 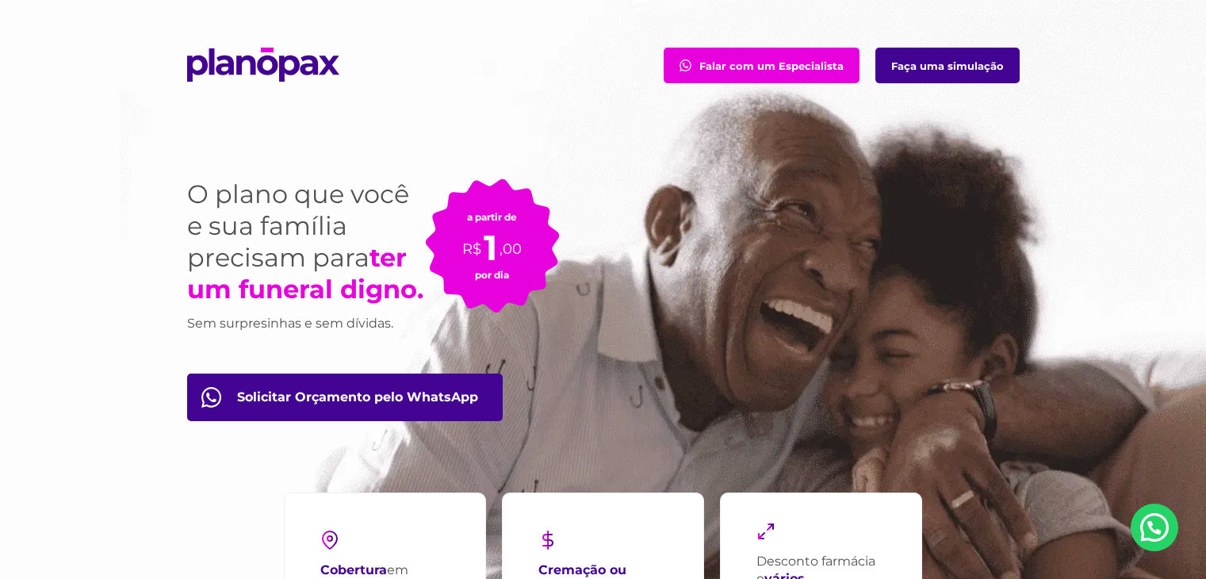 What do you see at coordinates (548, 540) in the screenshot?
I see `img: dollar` at bounding box center [548, 540].